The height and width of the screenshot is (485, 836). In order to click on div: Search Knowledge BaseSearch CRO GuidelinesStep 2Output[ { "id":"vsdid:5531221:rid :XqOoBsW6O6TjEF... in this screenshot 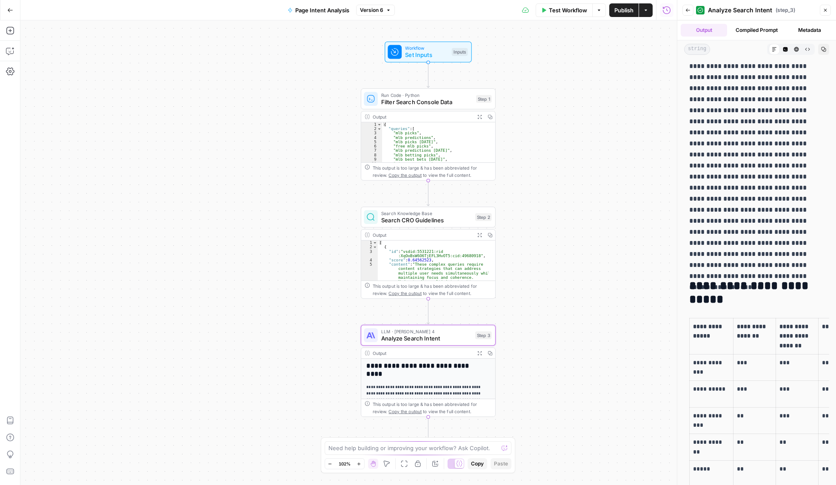, I will do `click(428, 253)`.